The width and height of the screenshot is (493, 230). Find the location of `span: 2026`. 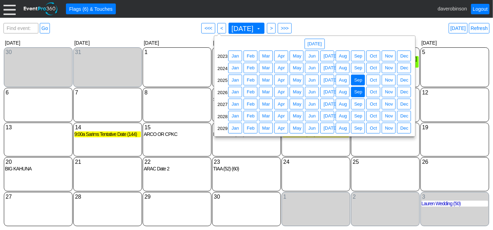

span: 2026 is located at coordinates (222, 94).